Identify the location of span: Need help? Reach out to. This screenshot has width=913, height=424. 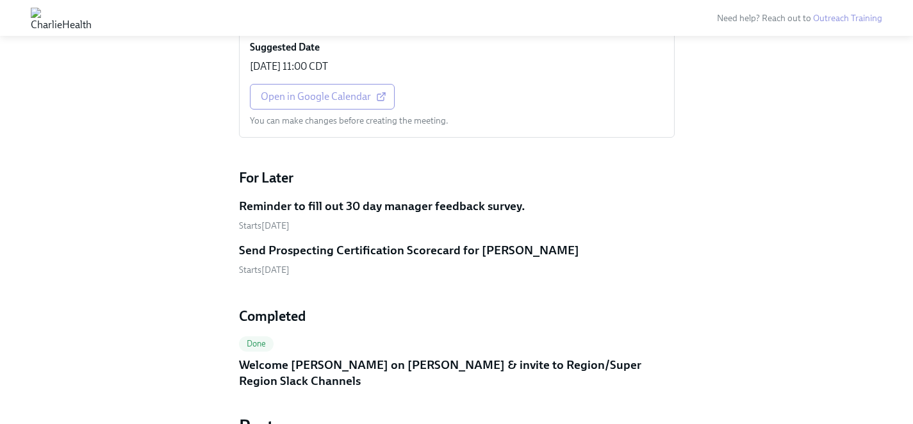
(799, 18).